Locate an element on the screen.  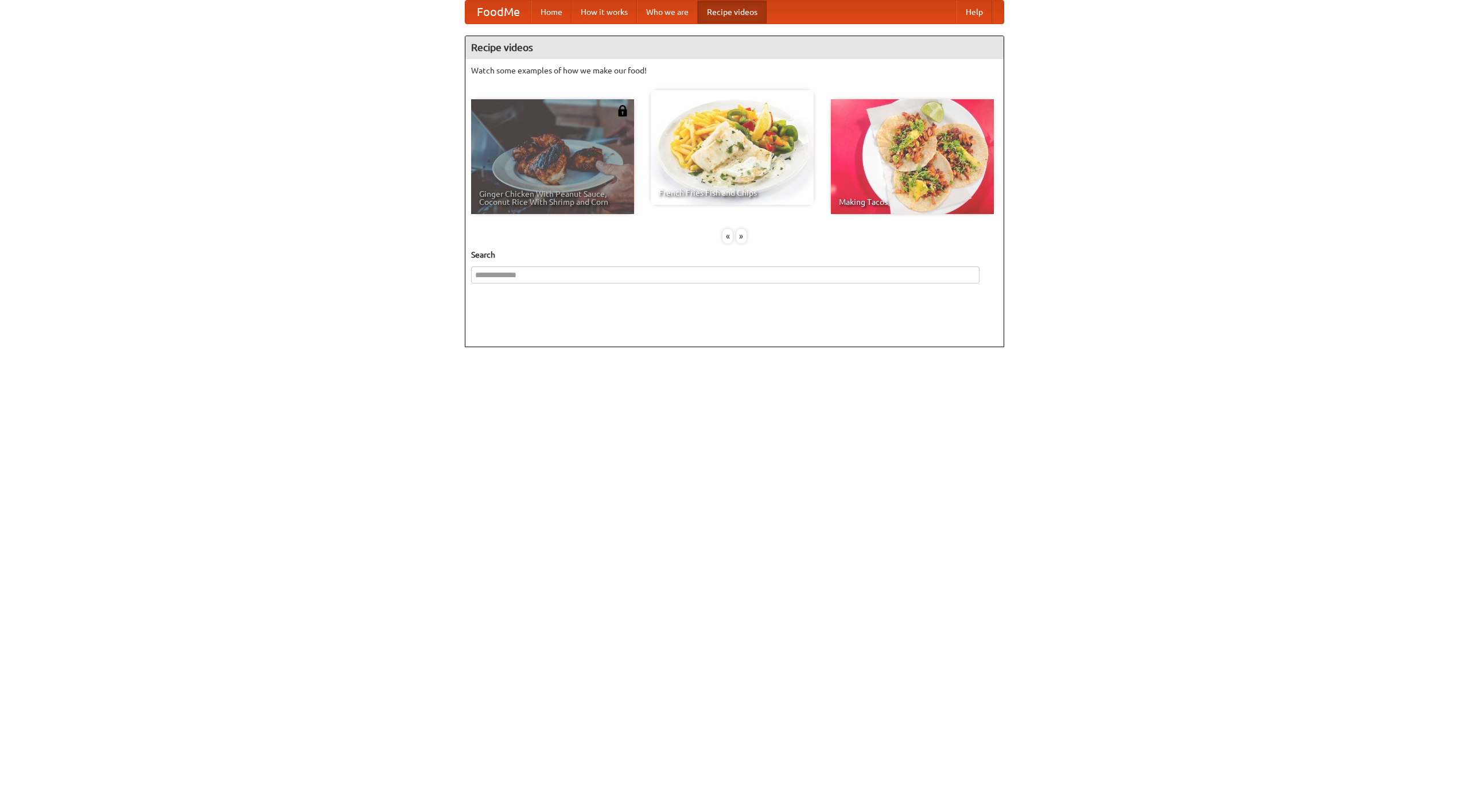
a: Recipe videos is located at coordinates (733, 12).